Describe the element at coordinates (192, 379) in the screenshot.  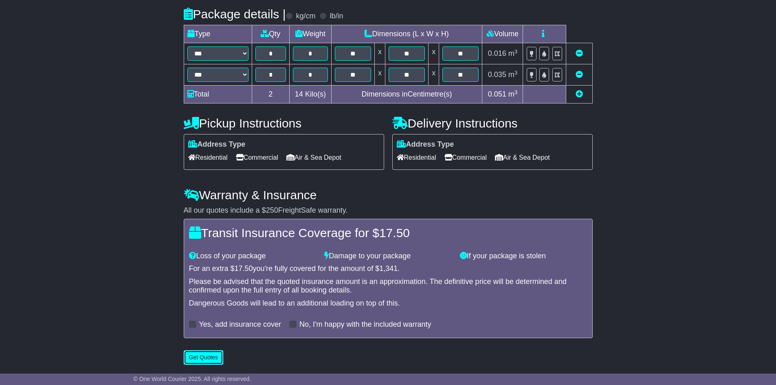
I see `span: © One World Courier 2025. All rights reserved.` at that location.